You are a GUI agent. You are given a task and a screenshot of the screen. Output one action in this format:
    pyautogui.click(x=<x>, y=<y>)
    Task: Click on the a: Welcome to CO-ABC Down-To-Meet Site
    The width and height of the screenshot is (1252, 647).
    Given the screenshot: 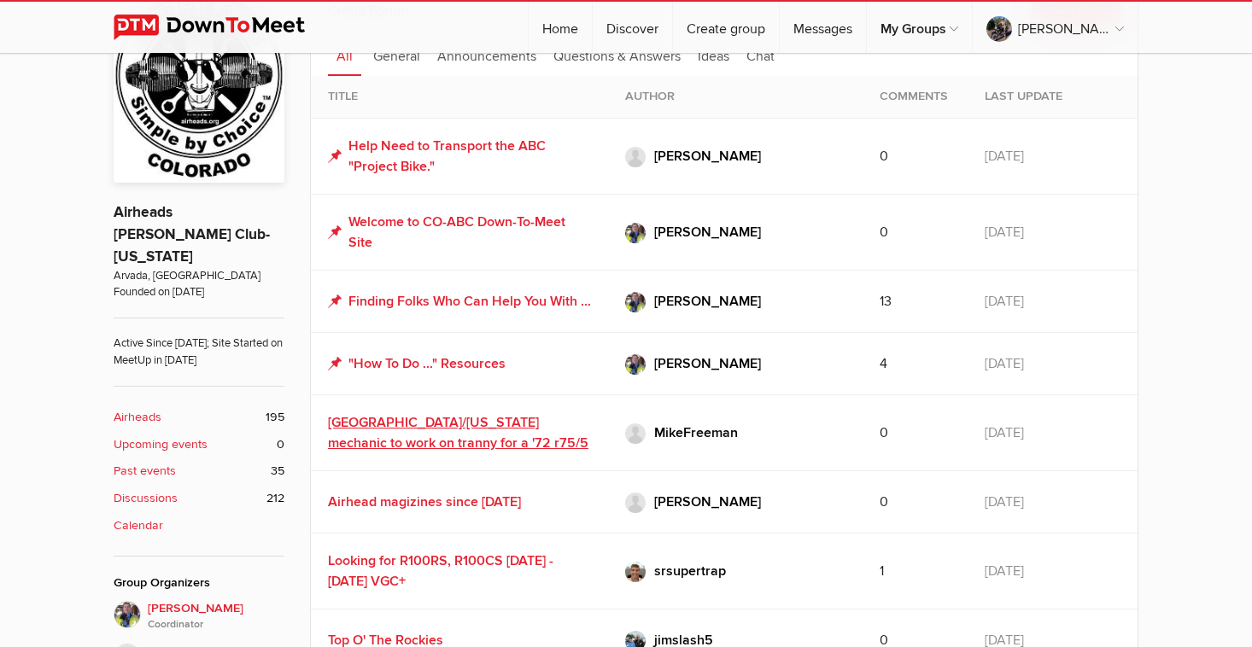 What is the action you would take?
    pyautogui.click(x=459, y=232)
    